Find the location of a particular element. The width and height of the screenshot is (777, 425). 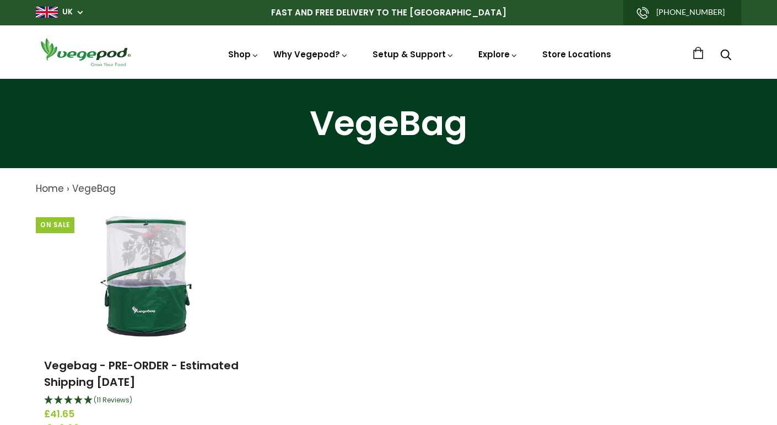

div: 4.91 Stars - 11 Reviews is located at coordinates (147, 401).